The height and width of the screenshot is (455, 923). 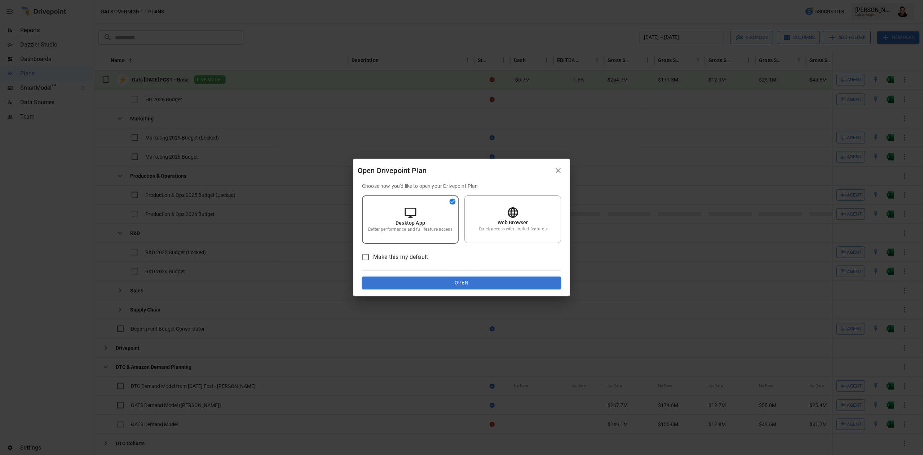 I want to click on div: Open Drivepoint Plan, so click(x=454, y=171).